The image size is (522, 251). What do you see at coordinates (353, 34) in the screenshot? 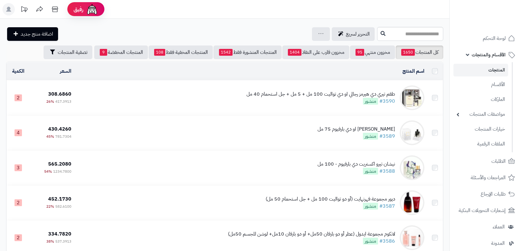
I see `a: التحرير لسريع` at bounding box center [353, 34].